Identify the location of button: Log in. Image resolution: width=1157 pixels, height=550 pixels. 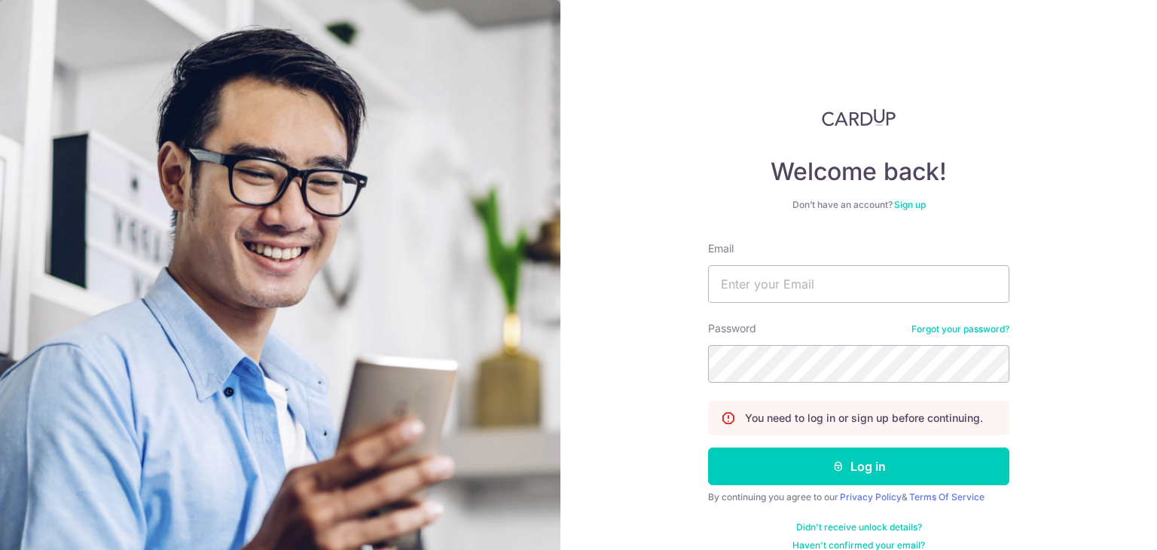
(859, 466).